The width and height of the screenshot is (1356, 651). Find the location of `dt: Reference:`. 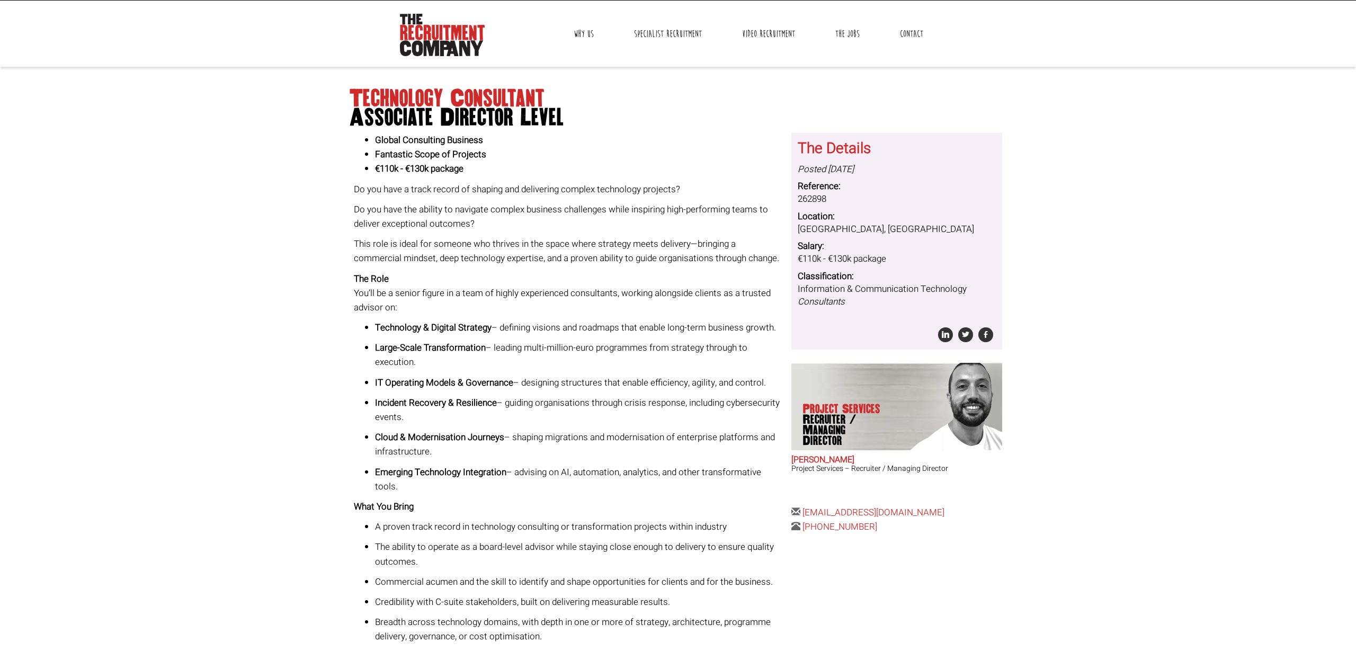

dt: Reference: is located at coordinates (897, 186).